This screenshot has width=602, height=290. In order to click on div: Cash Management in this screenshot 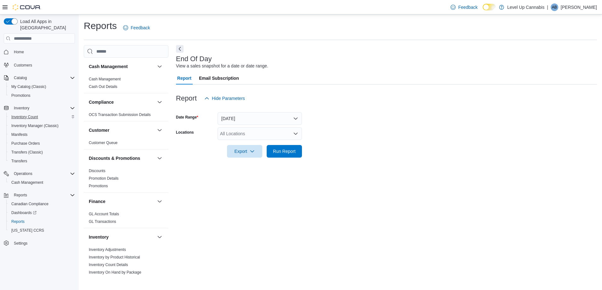, I will do `click(126, 84)`.